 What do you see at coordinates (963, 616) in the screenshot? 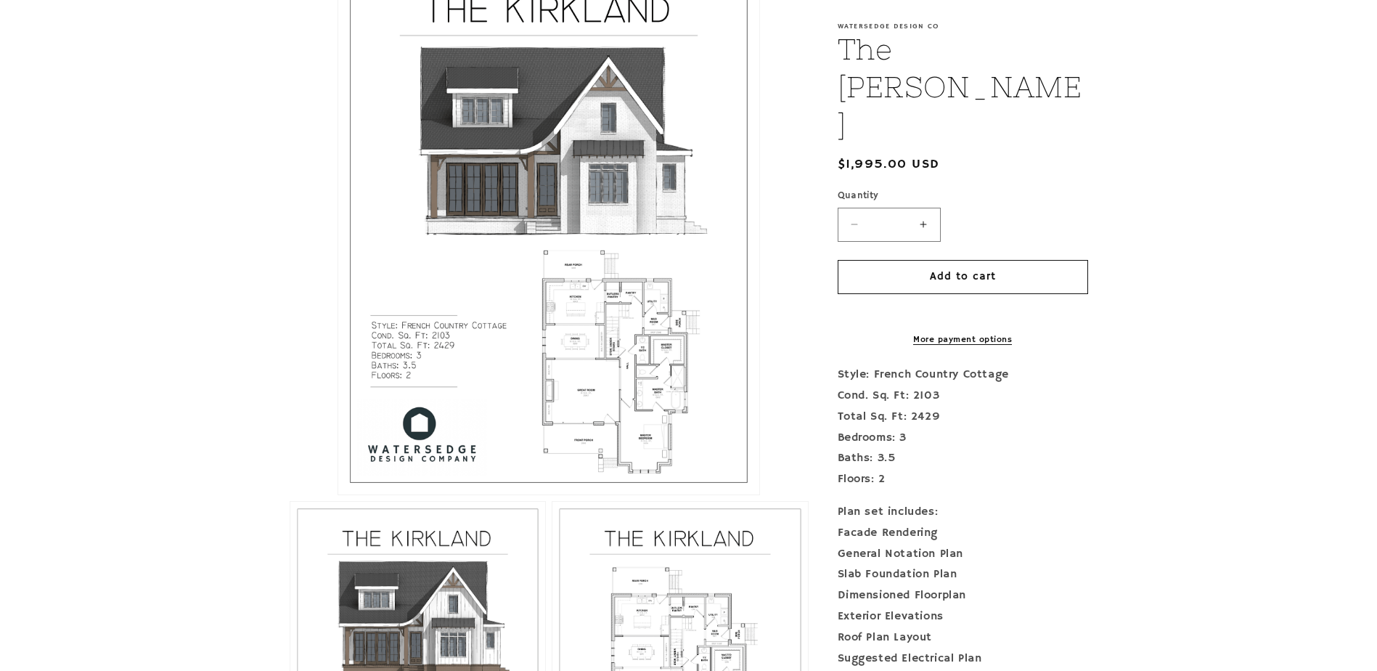
I see `div: Exterior Elevations` at bounding box center [963, 616].